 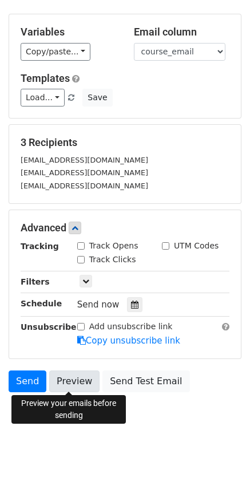 I want to click on h5: Email column, so click(x=182, y=32).